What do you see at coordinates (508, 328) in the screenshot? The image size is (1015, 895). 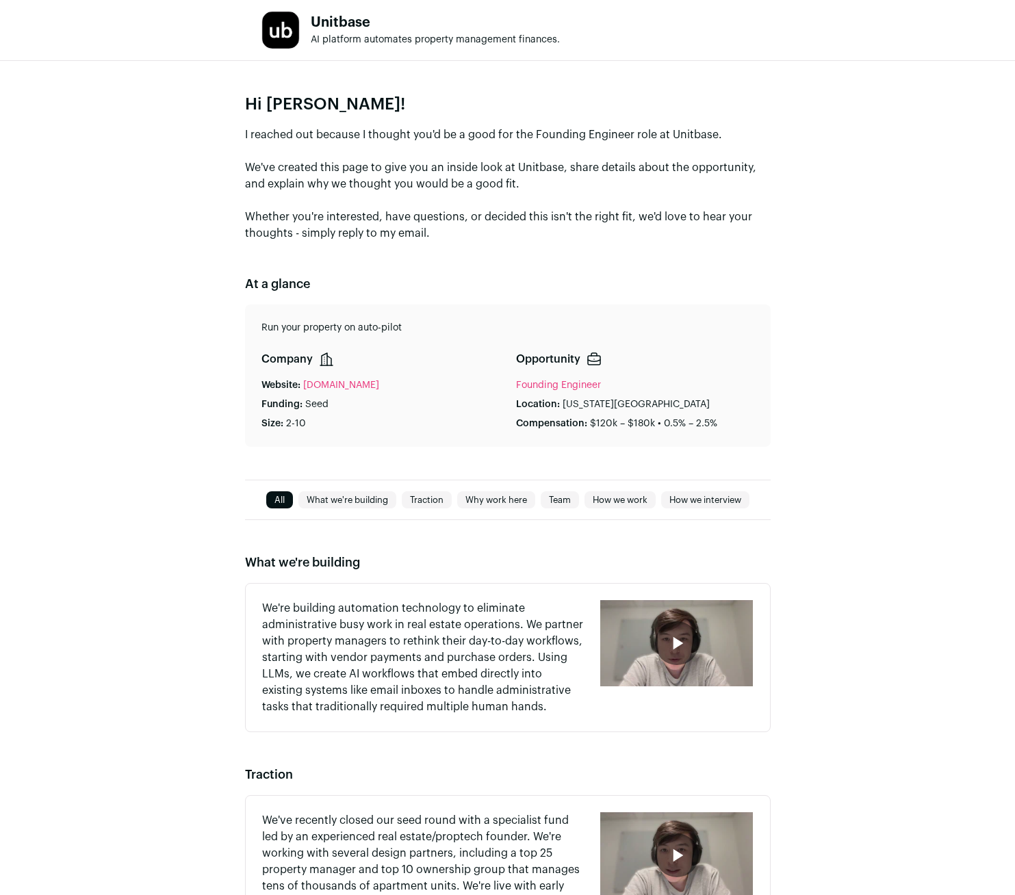 I see `p: Run your property on auto-pilot` at bounding box center [508, 328].